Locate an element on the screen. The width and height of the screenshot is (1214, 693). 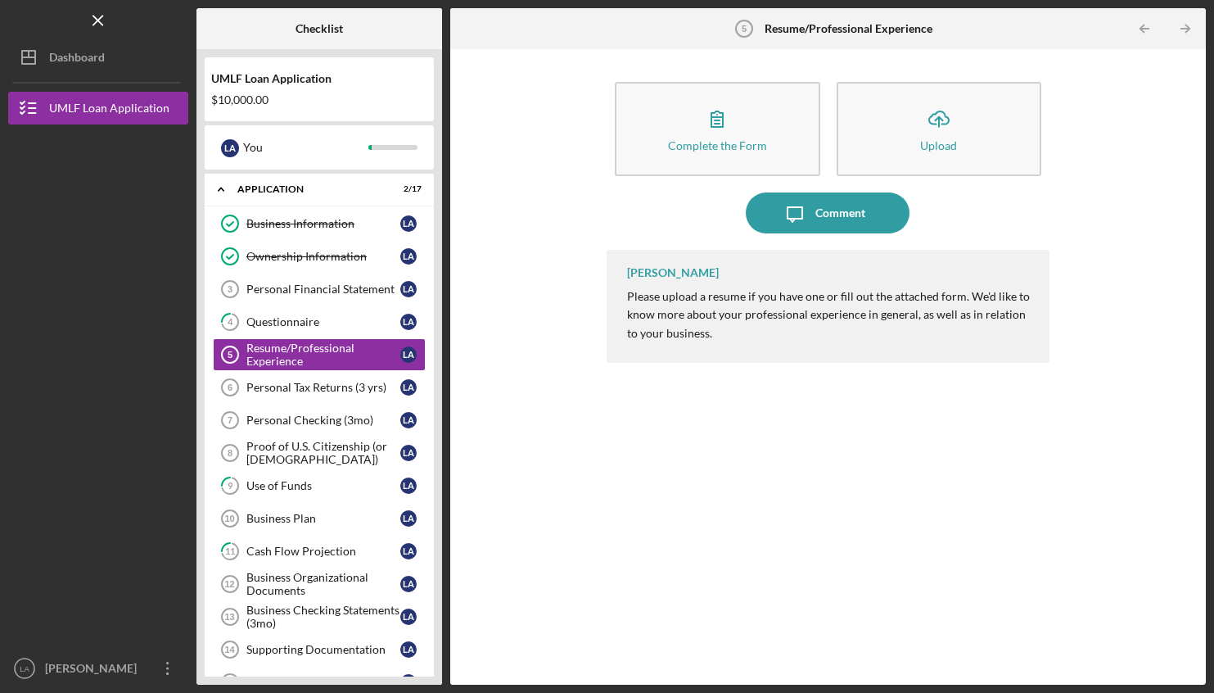
a: 9Use of FundsLA is located at coordinates (319, 486).